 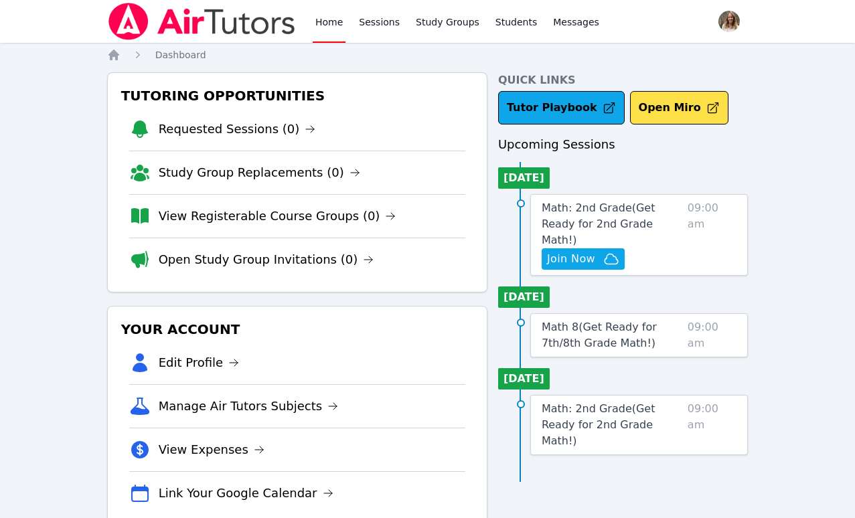 I want to click on h3: Your Account, so click(x=297, y=329).